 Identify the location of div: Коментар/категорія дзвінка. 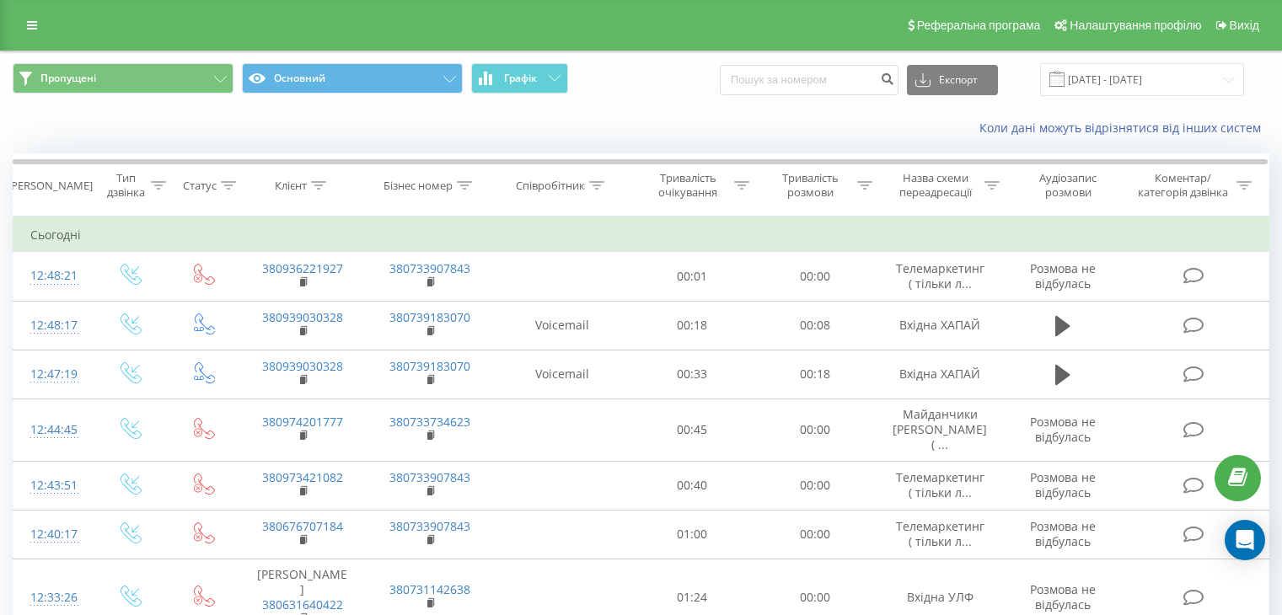
(1183, 185).